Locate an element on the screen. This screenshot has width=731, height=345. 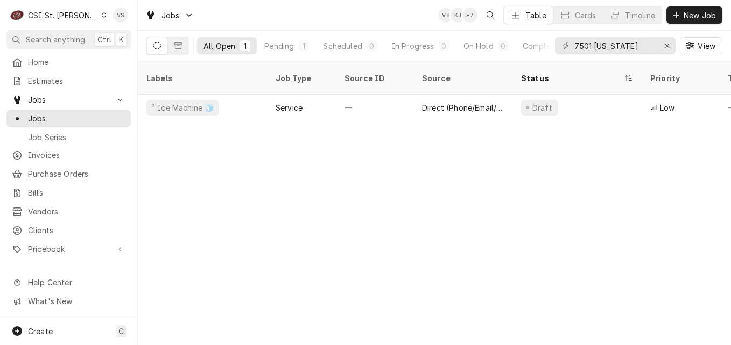
a: Vendors is located at coordinates (68, 211).